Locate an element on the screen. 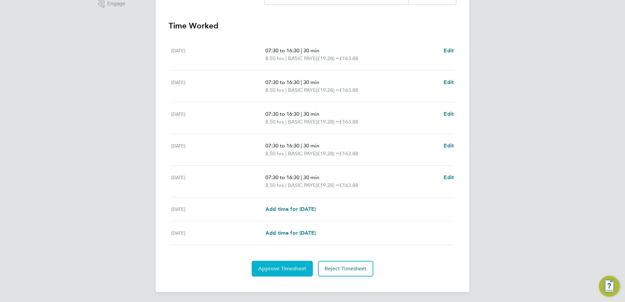  button: Engage Resource Center is located at coordinates (609, 286).